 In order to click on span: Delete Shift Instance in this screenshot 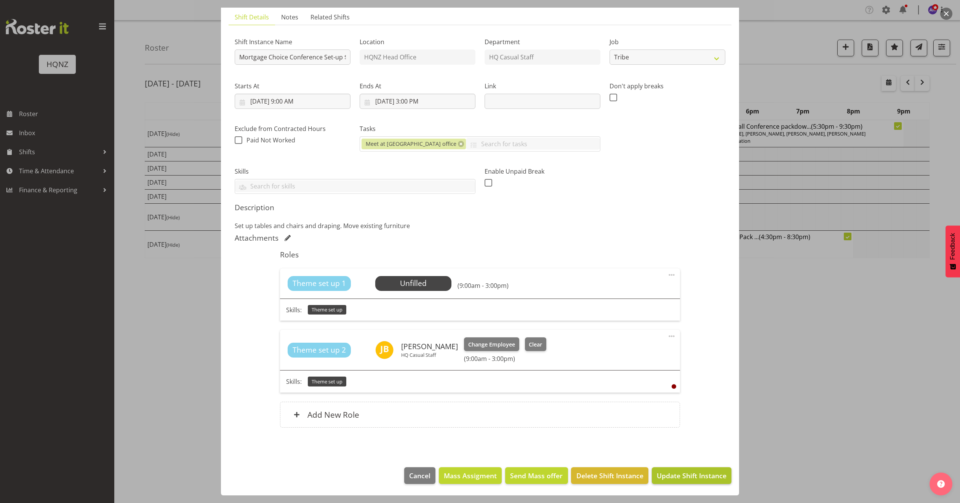, I will do `click(610, 476)`.